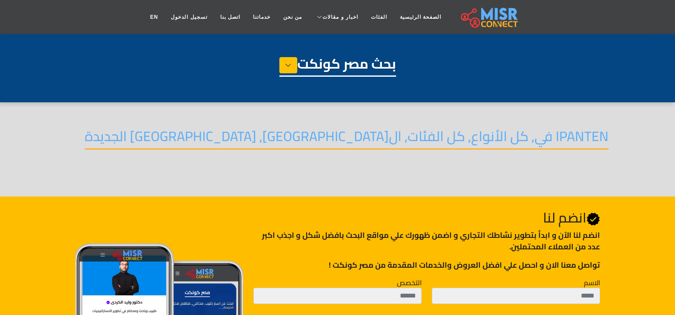 This screenshot has width=675, height=315. What do you see at coordinates (230, 17) in the screenshot?
I see `a: اتصل بنا` at bounding box center [230, 17].